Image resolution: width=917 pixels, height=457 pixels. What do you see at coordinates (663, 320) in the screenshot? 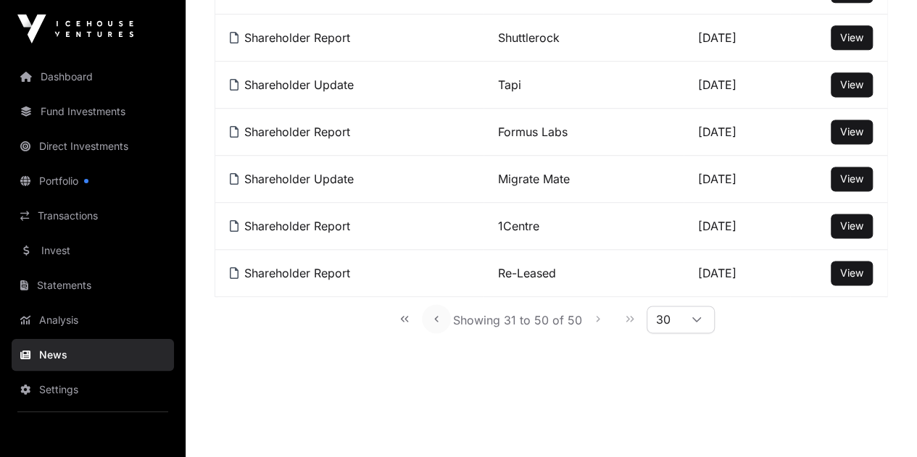
I see `span: Rows per page` at bounding box center [663, 320].